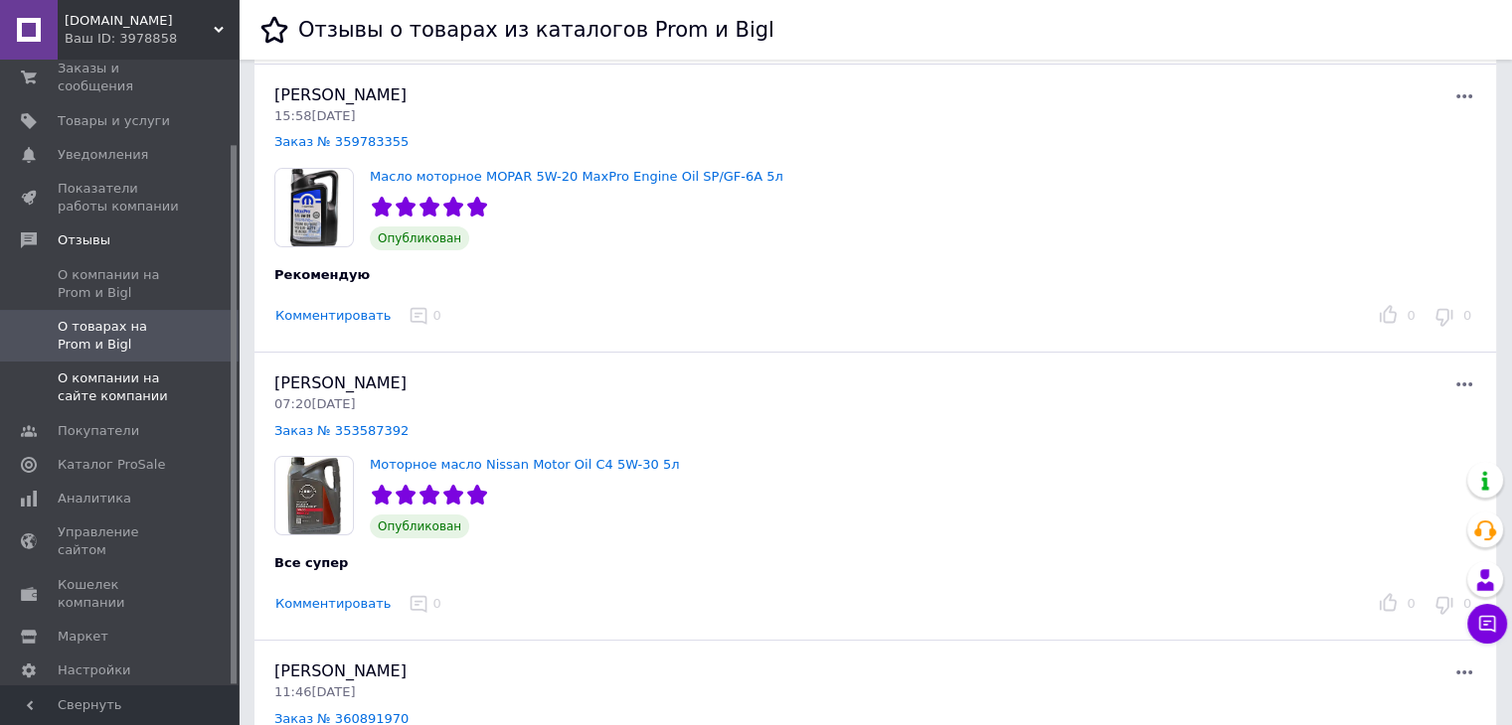  What do you see at coordinates (322, 274) in the screenshot?
I see `span: Рекомендую` at bounding box center [322, 274].